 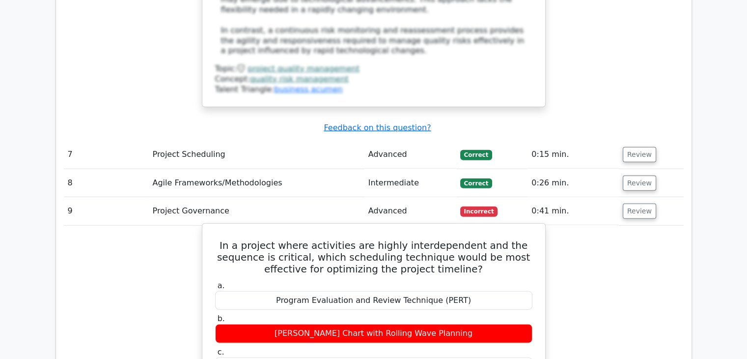 What do you see at coordinates (410, 183) in the screenshot?
I see `td: Intermediate` at bounding box center [410, 183].